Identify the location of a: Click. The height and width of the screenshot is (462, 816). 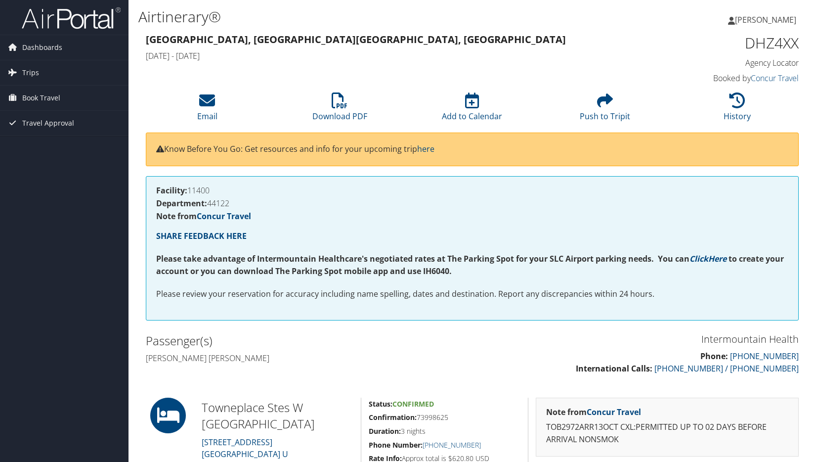
(699, 259).